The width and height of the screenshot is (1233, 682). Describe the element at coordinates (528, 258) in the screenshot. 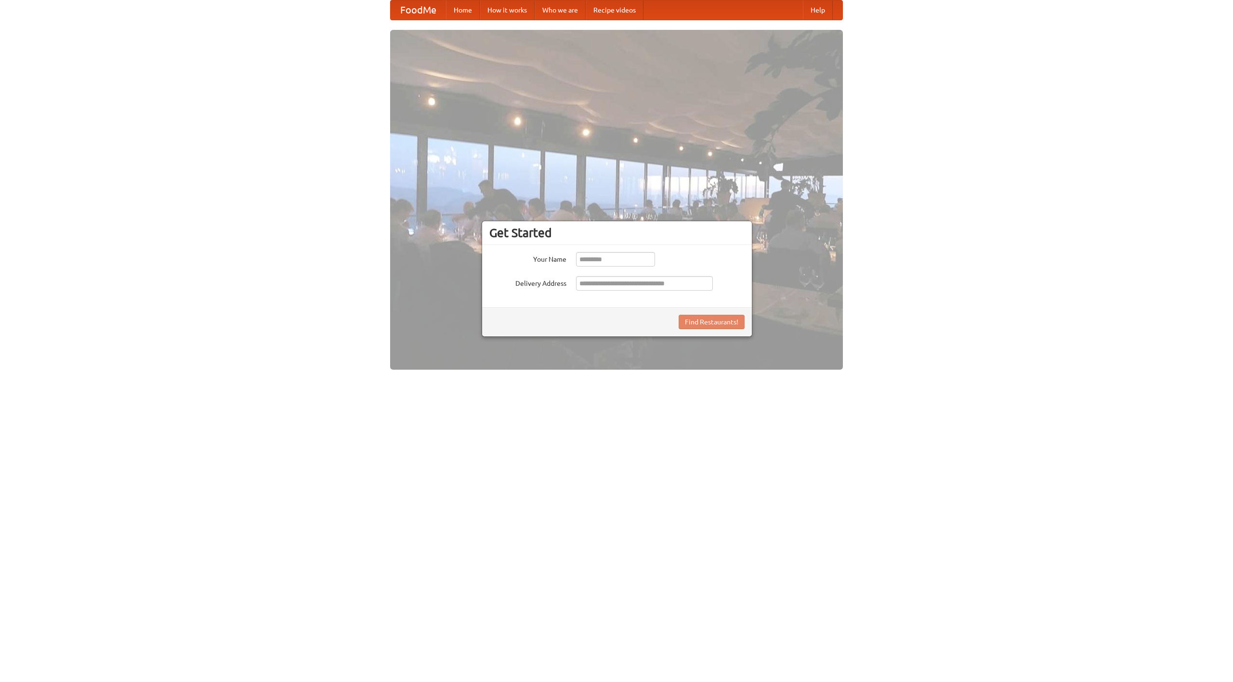

I see `label: Your Name` at that location.